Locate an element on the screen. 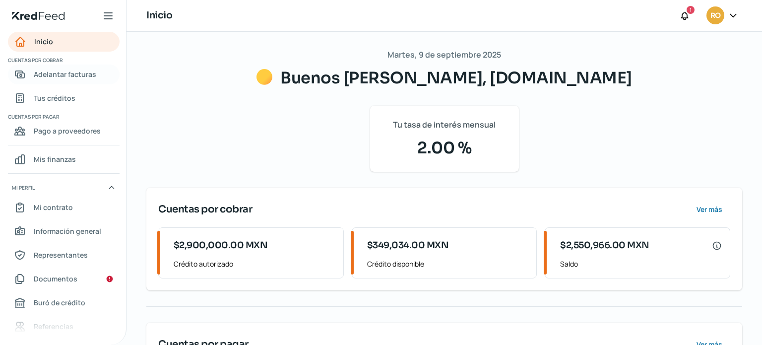 Image resolution: width=762 pixels, height=345 pixels. h1: Inicio is located at coordinates (159, 15).